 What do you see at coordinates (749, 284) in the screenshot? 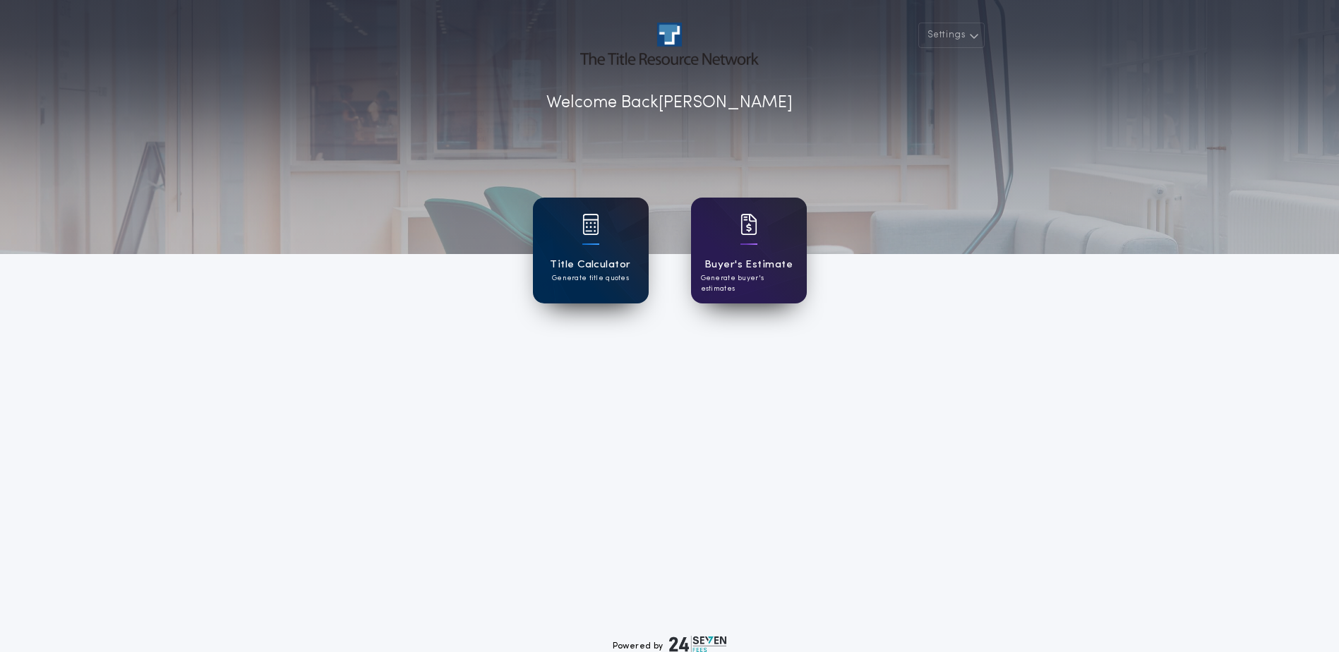
I see `p: Generate buyer's estimates` at bounding box center [749, 284].